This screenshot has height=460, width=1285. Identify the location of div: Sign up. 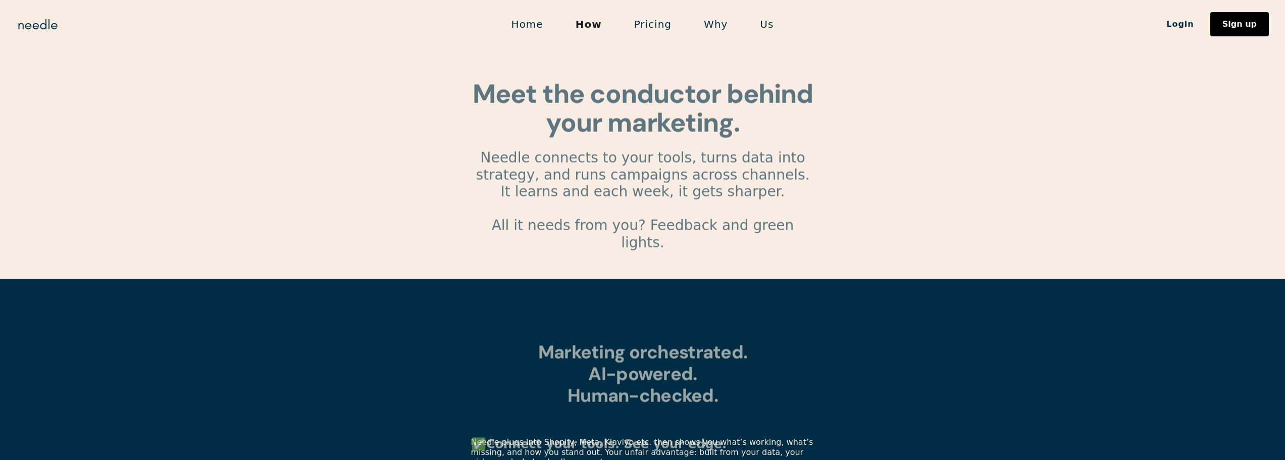
(1239, 24).